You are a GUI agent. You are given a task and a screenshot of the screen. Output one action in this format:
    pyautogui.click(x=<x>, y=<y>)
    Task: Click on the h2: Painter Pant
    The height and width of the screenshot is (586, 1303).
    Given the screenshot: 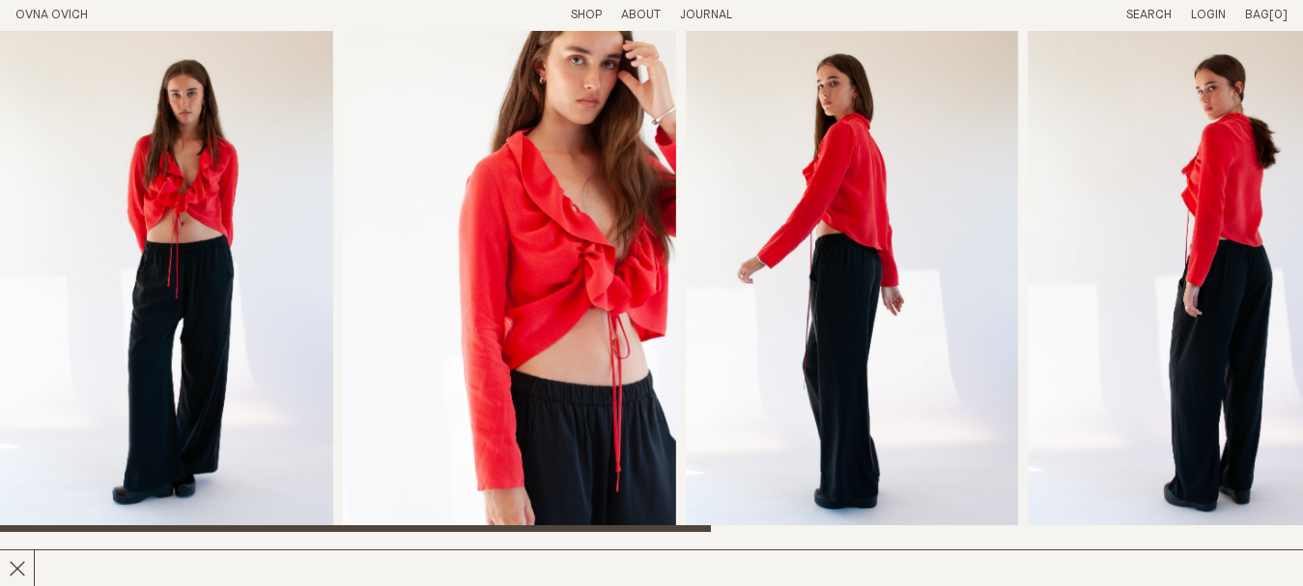 What is the action you would take?
    pyautogui.click(x=168, y=561)
    